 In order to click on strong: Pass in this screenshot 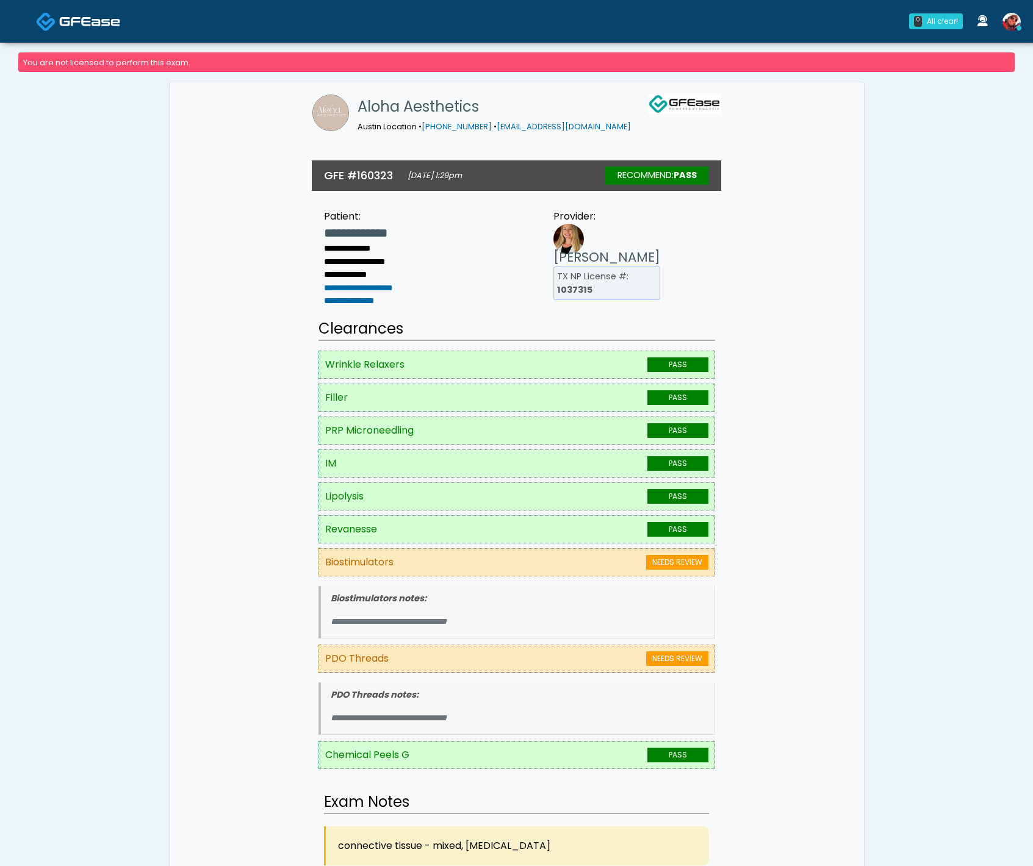, I will do `click(685, 175)`.